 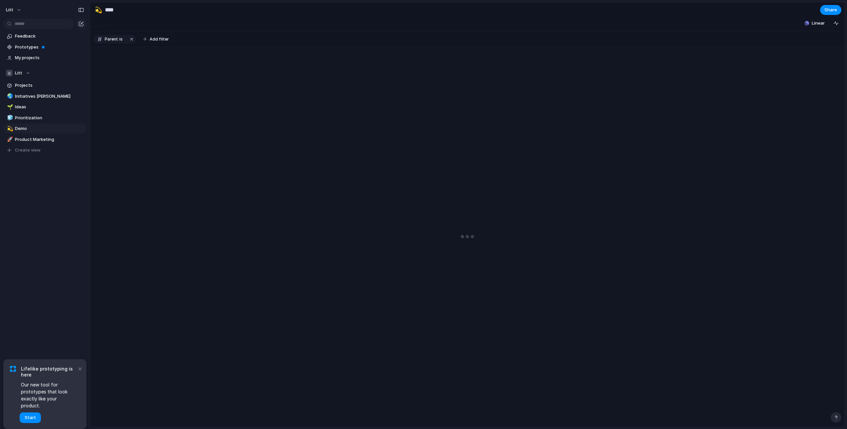 I want to click on span: Projects, so click(x=50, y=85).